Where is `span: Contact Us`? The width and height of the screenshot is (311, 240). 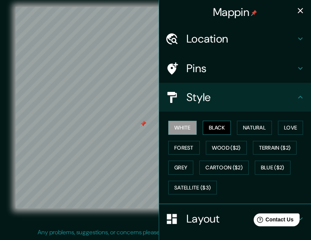 span: Contact Us is located at coordinates (36, 9).